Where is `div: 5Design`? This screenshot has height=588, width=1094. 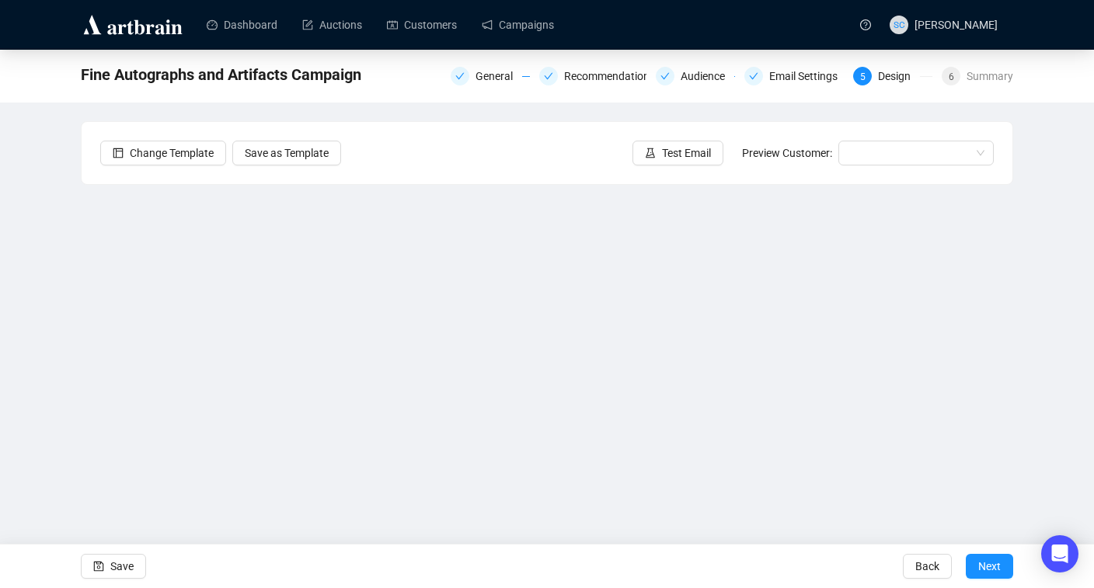 div: 5Design is located at coordinates (893, 76).